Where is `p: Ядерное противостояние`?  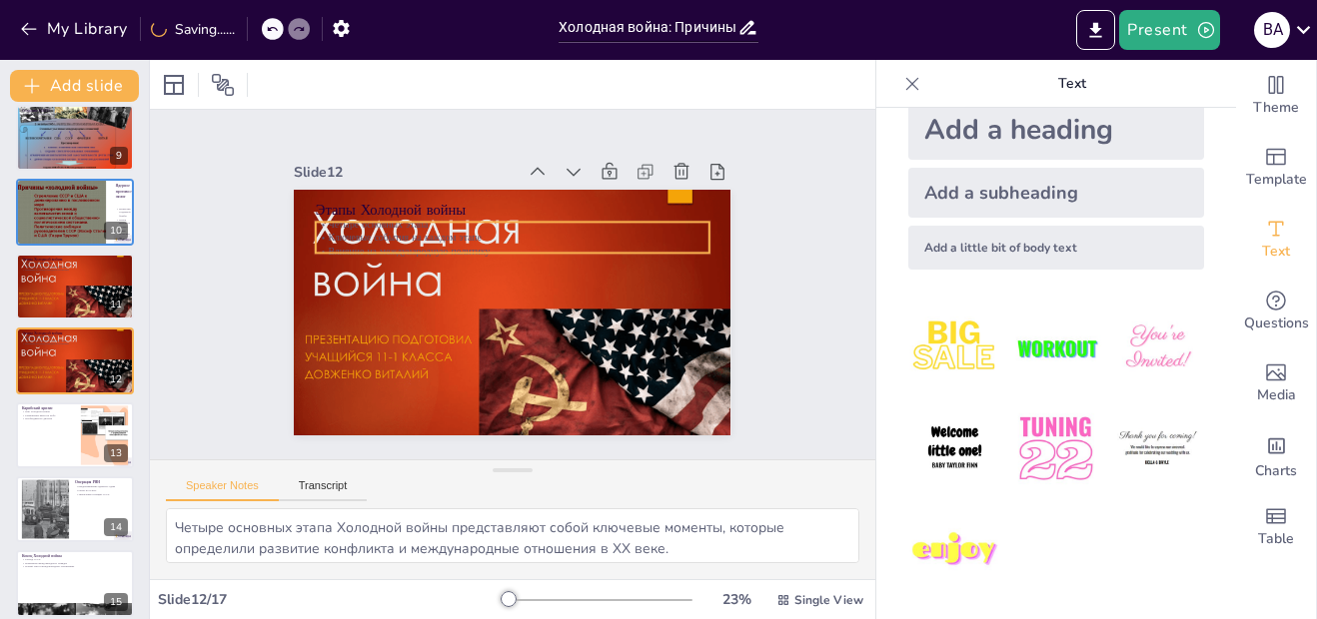 p: Ядерное противостояние is located at coordinates (125, 191).